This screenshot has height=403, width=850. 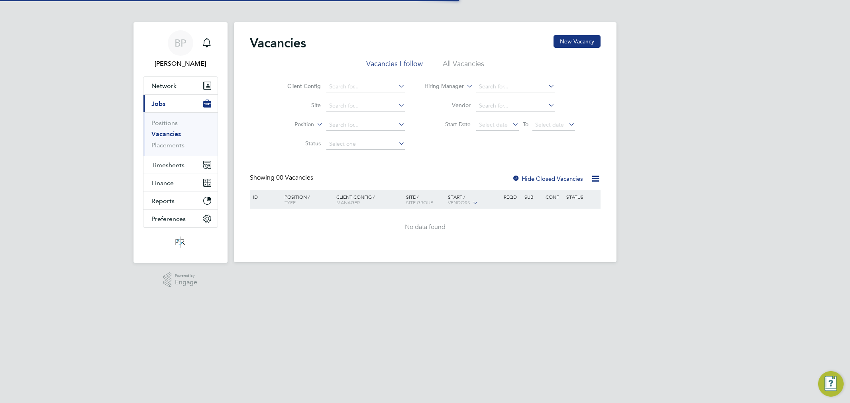 What do you see at coordinates (180, 143) in the screenshot?
I see `nav: Main navigation` at bounding box center [180, 143].